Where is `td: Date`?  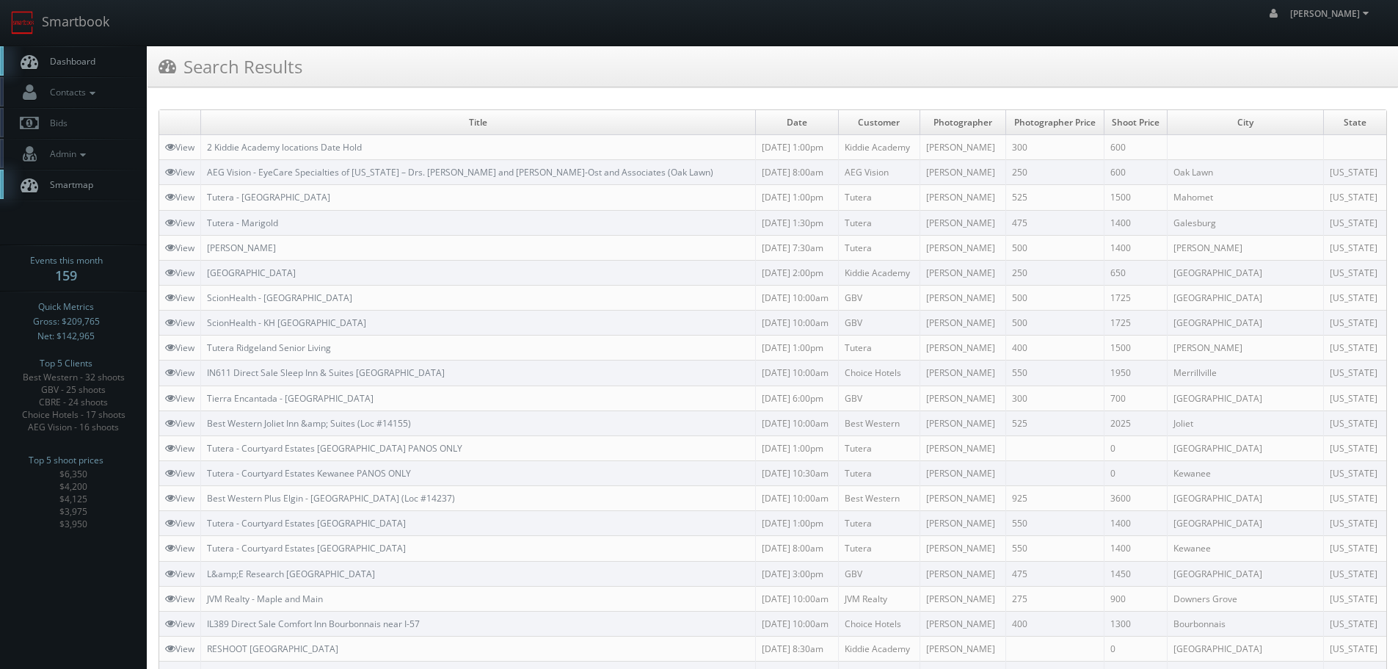 td: Date is located at coordinates (796, 123).